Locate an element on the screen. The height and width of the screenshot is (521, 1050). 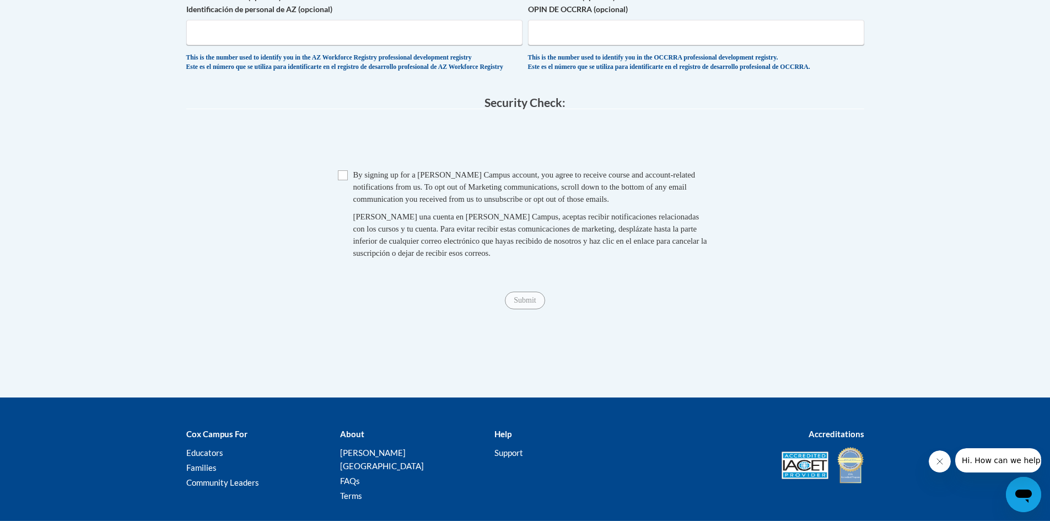
span: Security Check: is located at coordinates (525, 102).